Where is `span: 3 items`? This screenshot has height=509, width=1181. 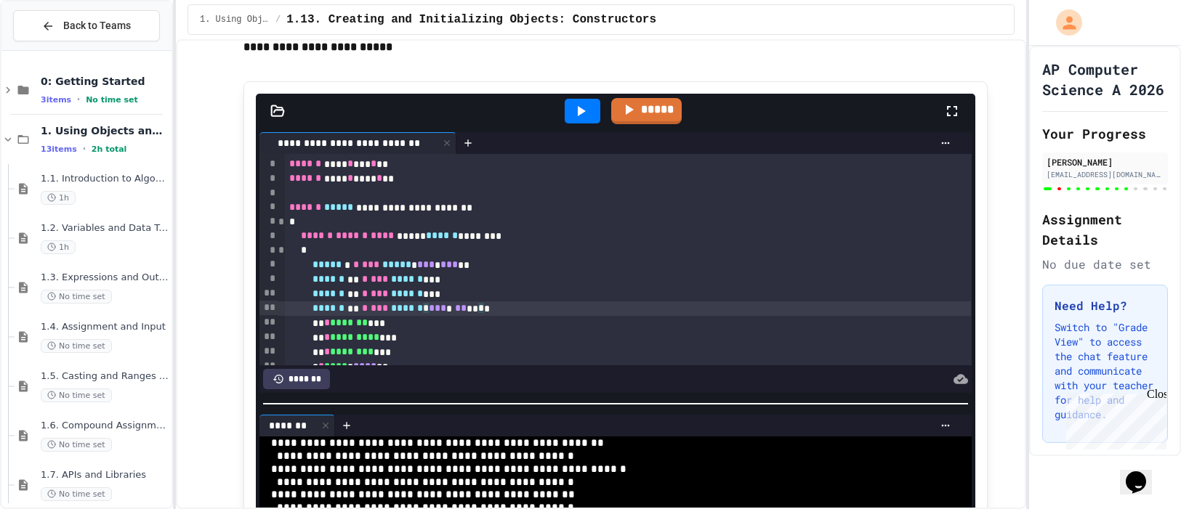 span: 3 items is located at coordinates (56, 100).